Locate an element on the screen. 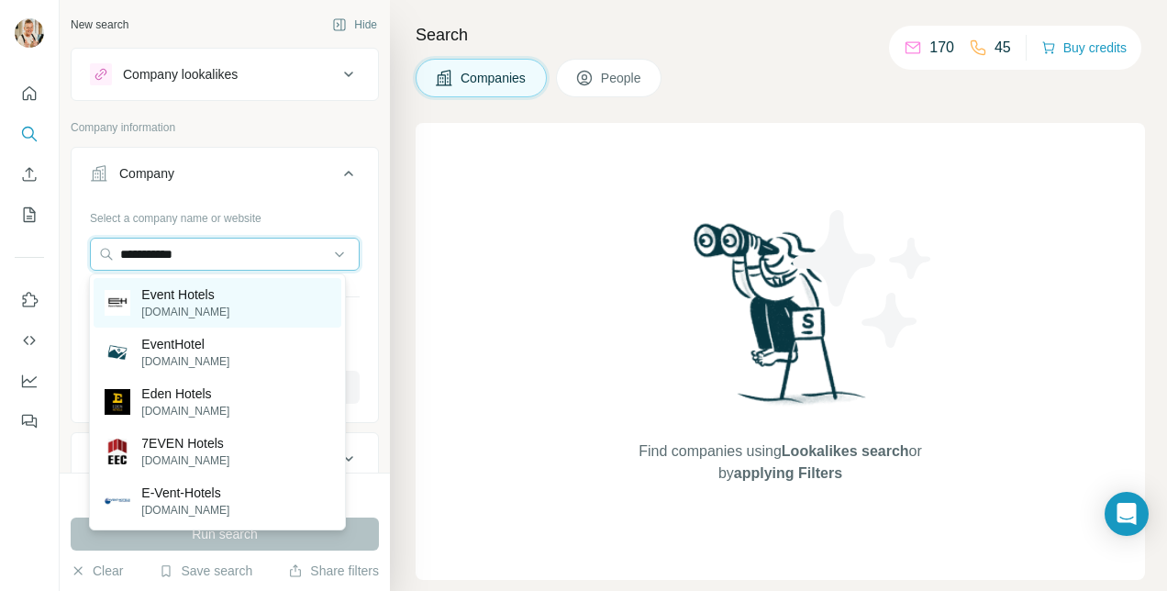 This screenshot has width=1167, height=591. button: Clear is located at coordinates (96, 571).